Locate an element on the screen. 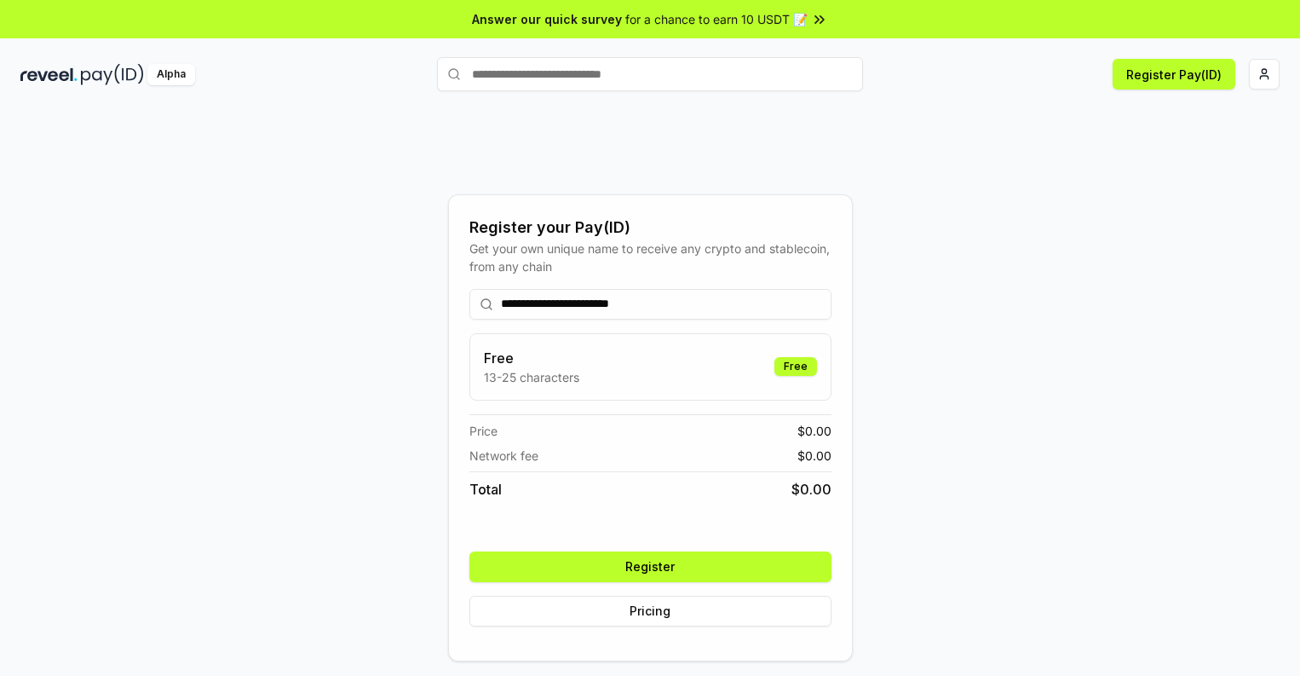 This screenshot has height=676, width=1300. div: Register your Pay(ID) is located at coordinates (650, 228).